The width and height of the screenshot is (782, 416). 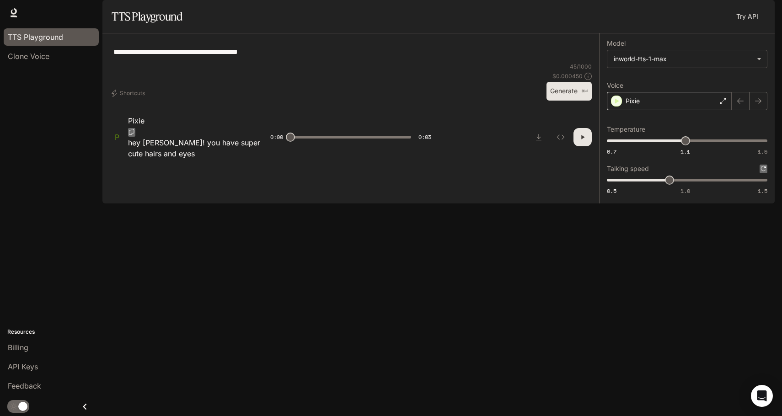 I want to click on span: 0.5, so click(x=612, y=191).